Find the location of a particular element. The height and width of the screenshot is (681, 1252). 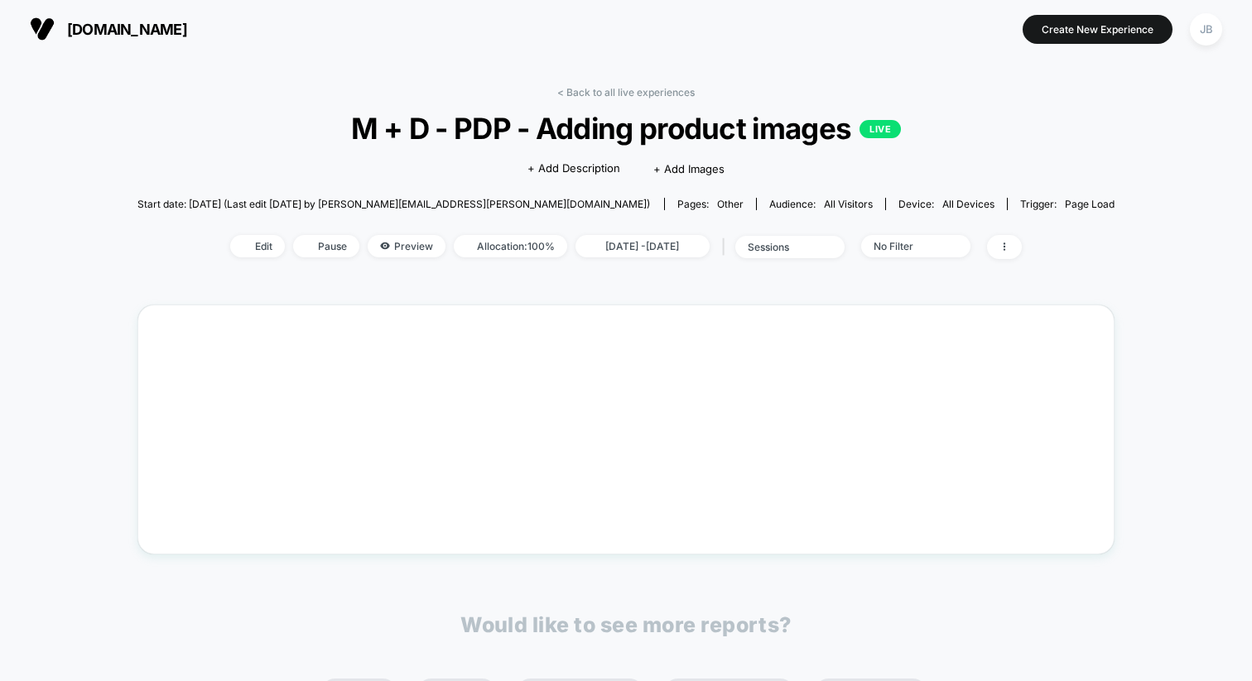

span: Preview is located at coordinates (406, 246).